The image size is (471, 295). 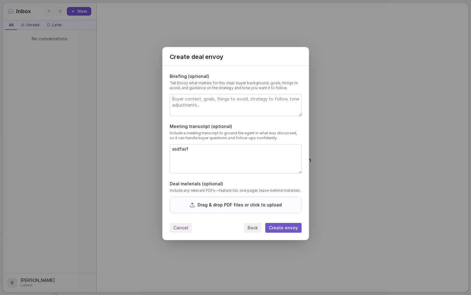 What do you see at coordinates (236, 126) in the screenshot?
I see `span: Meeting transcript (optional)` at bounding box center [236, 126].